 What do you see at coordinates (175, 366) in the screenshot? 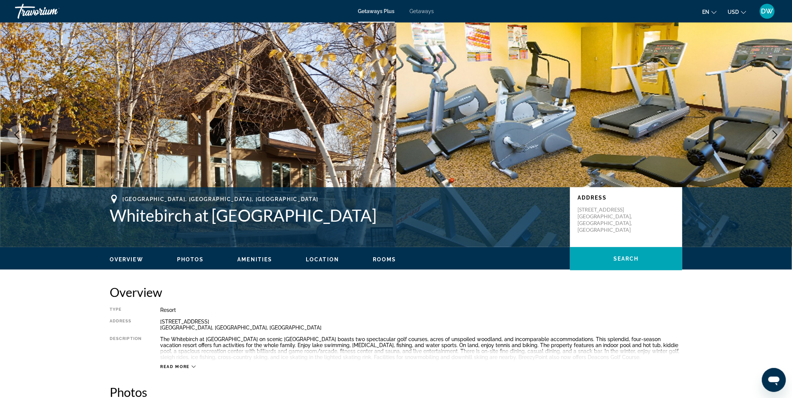
I see `span: Read more` at bounding box center [175, 366].